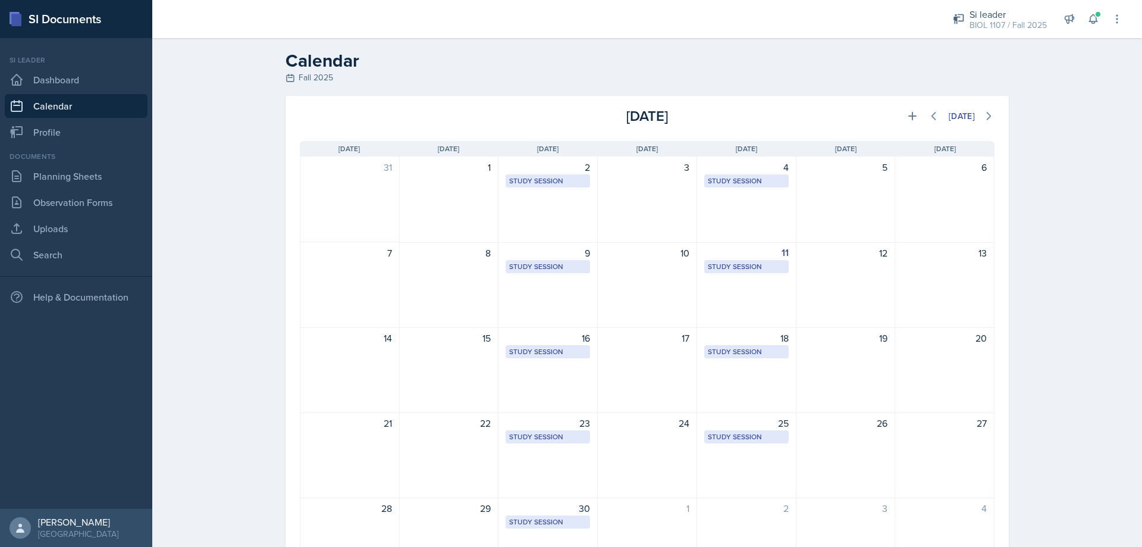 This screenshot has height=547, width=1142. Describe the element at coordinates (548, 253) in the screenshot. I see `div: 9` at that location.